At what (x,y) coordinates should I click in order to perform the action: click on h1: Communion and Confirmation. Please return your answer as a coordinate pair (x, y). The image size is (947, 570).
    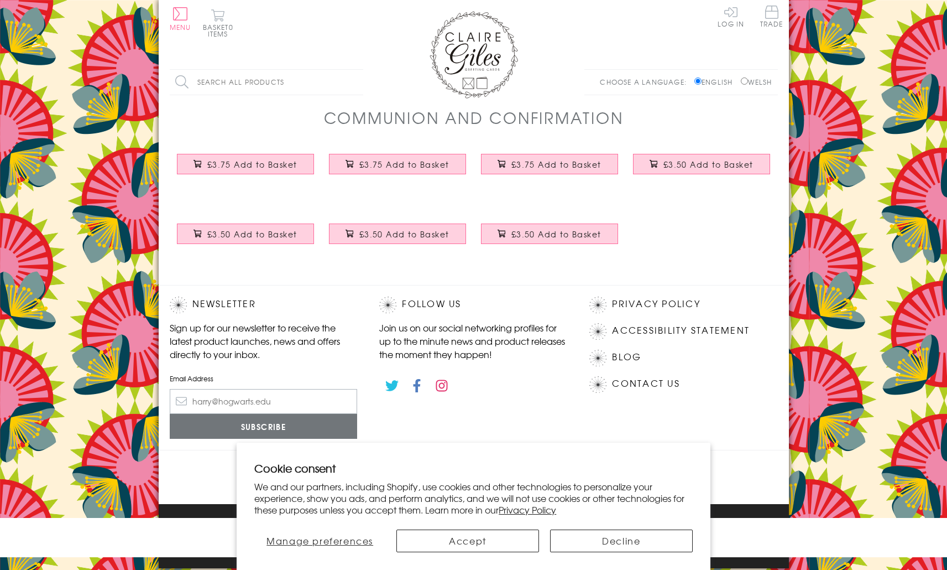
    Looking at the image, I should click on (474, 117).